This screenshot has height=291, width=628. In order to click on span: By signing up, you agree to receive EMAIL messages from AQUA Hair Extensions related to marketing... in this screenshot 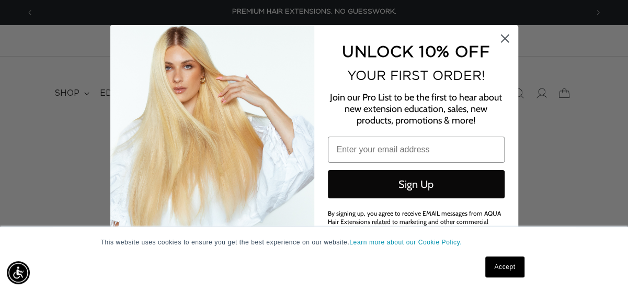, I will do `click(414, 229)`.